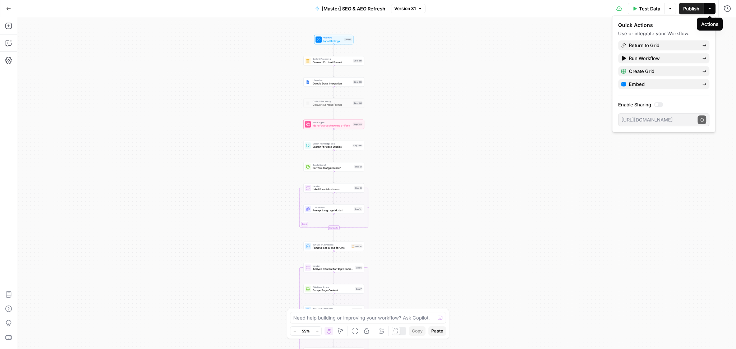  Describe the element at coordinates (437, 331) in the screenshot. I see `button: Paste` at that location.